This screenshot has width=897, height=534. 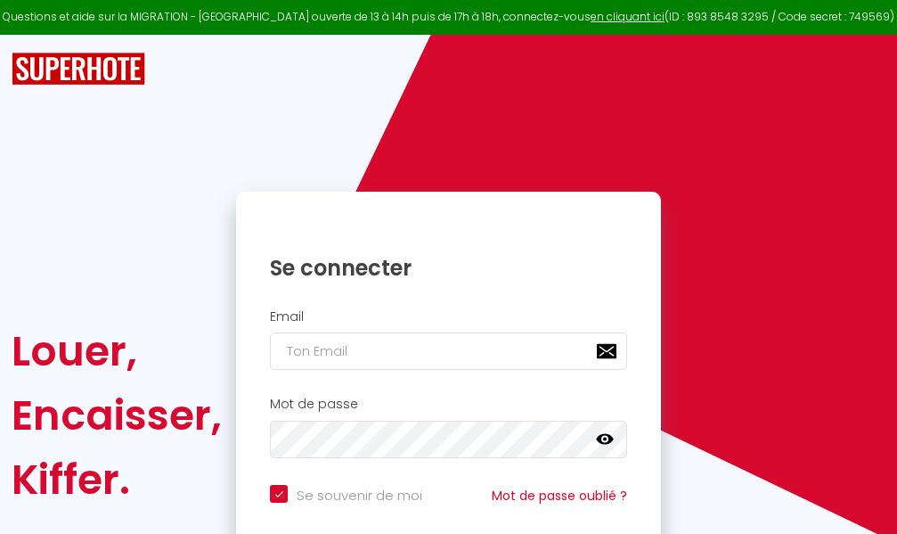 What do you see at coordinates (448, 351) in the screenshot?
I see `input: Ton Email` at bounding box center [448, 351].